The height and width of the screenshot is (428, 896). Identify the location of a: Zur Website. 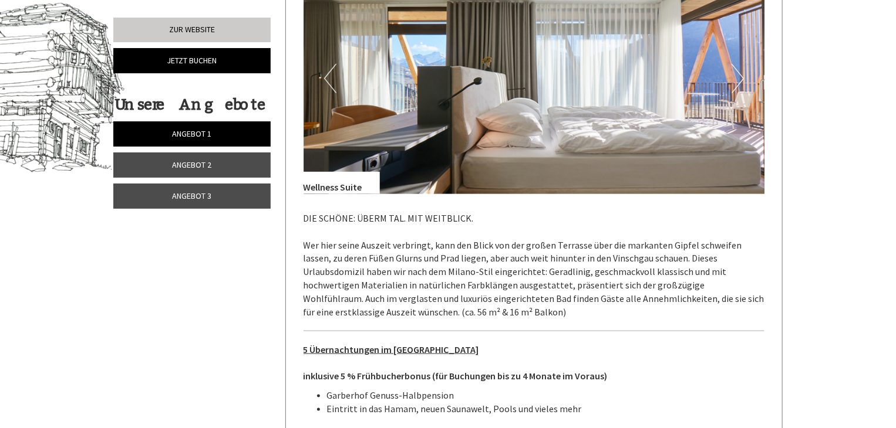
(192, 30).